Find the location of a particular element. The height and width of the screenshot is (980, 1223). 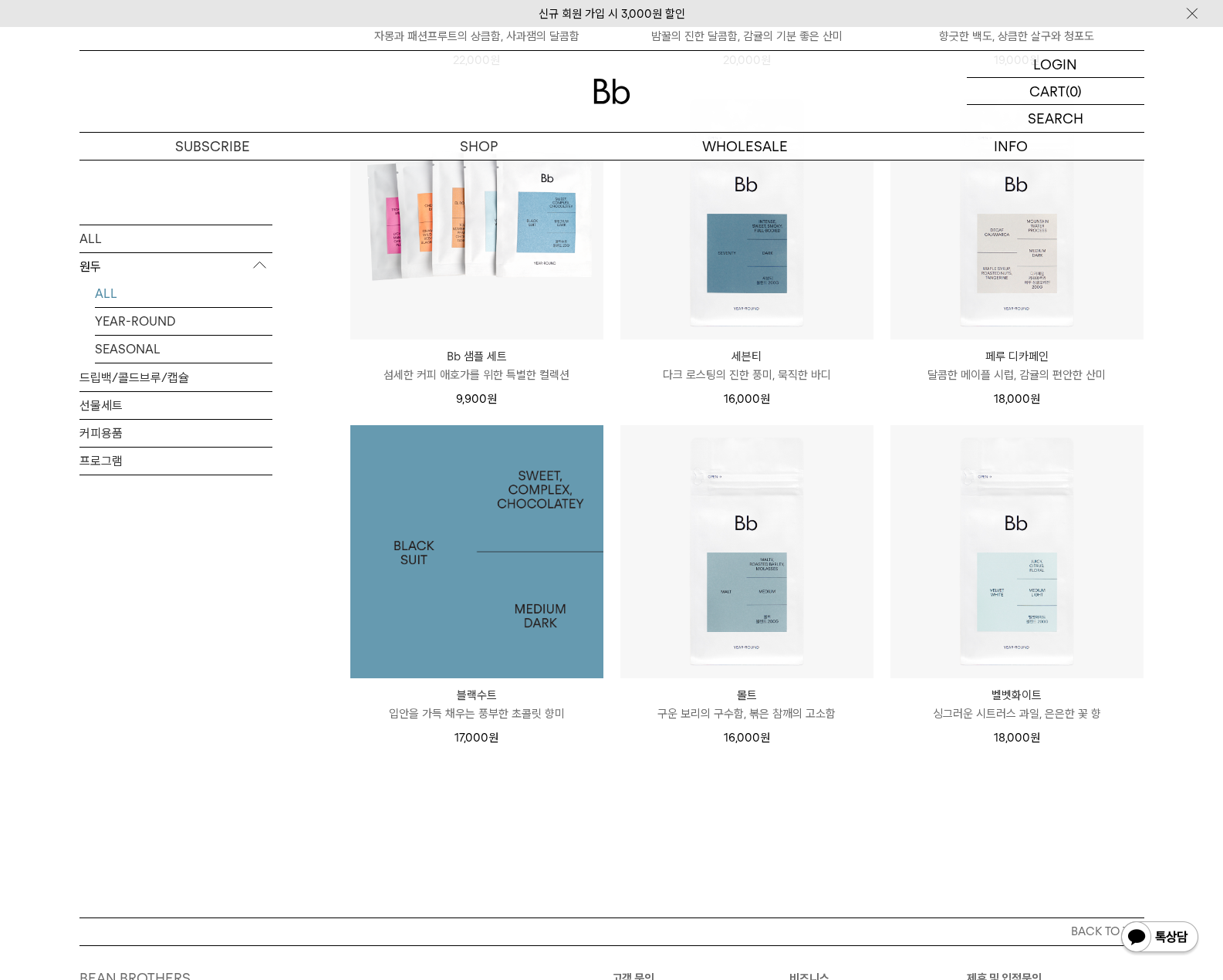

a: SHOP is located at coordinates (478, 146).